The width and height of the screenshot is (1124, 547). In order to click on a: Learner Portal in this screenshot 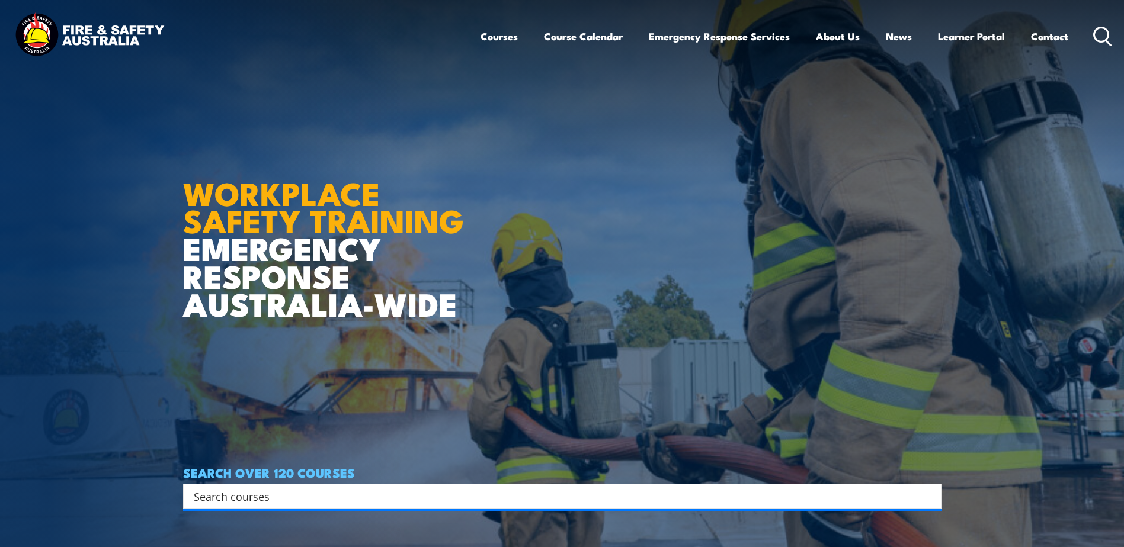, I will do `click(971, 36)`.